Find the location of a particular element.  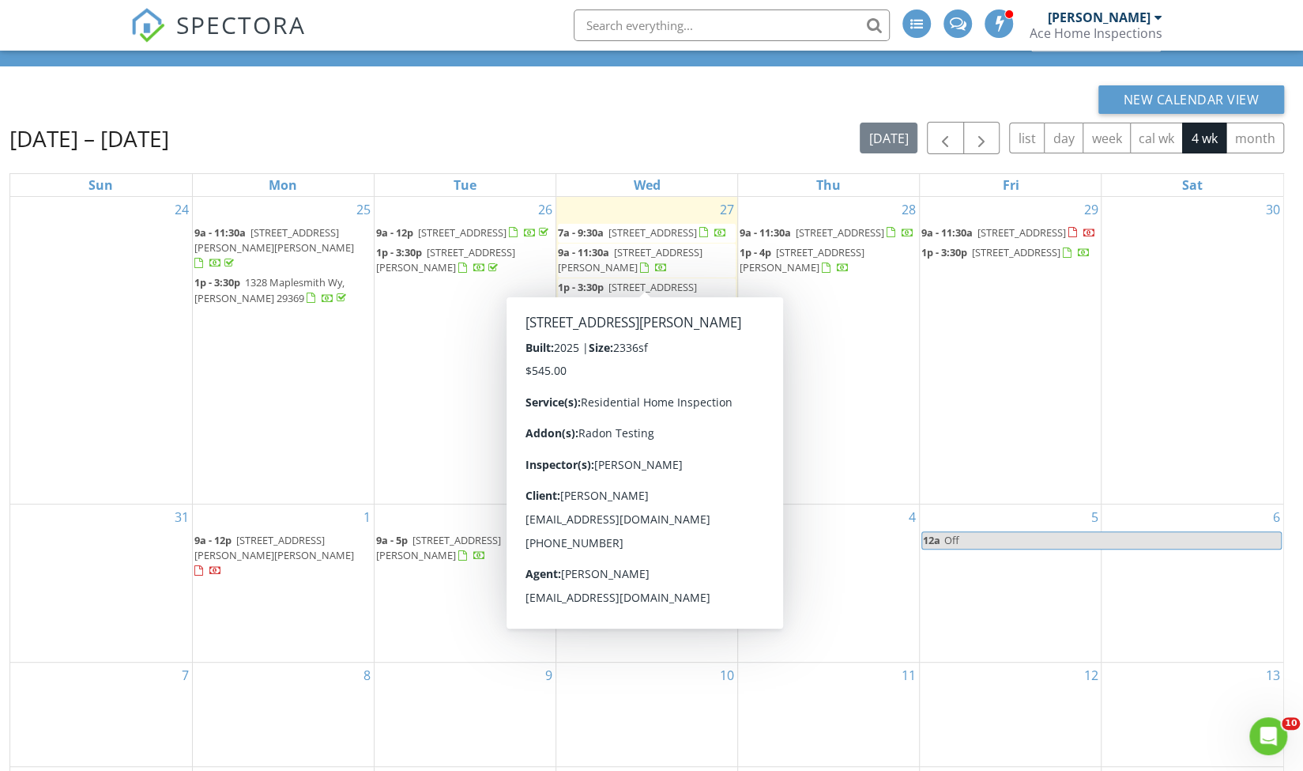

a: Go to August 27, 2025 is located at coordinates (727, 209).